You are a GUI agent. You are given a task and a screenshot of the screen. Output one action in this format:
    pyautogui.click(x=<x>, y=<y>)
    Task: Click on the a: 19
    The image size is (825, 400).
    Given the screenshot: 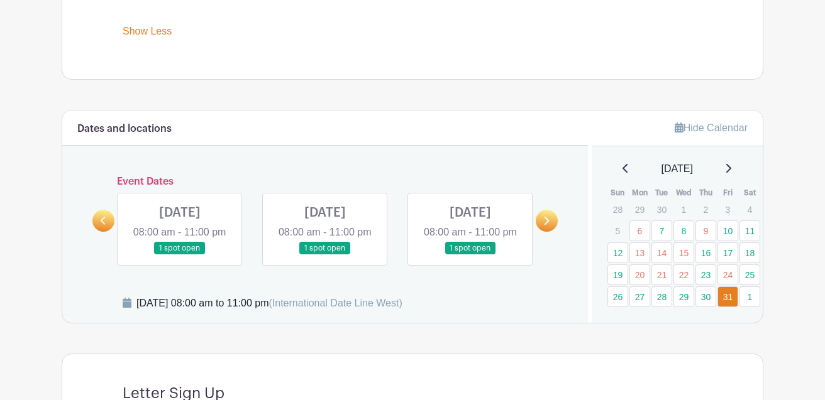 What is the action you would take?
    pyautogui.click(x=617, y=275)
    